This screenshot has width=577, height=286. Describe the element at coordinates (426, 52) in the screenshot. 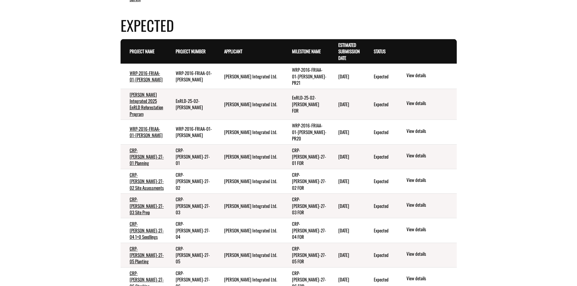

I see `th: Actions` at that location.